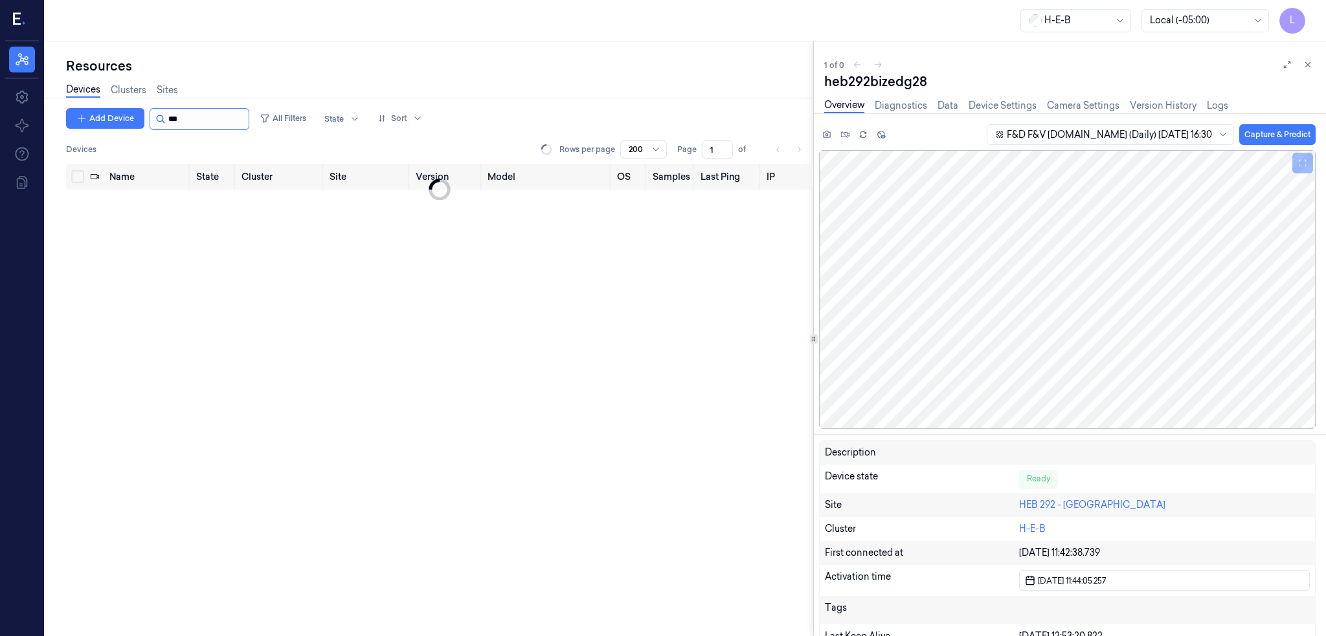 This screenshot has width=1326, height=636. I want to click on a: Version History, so click(1163, 106).